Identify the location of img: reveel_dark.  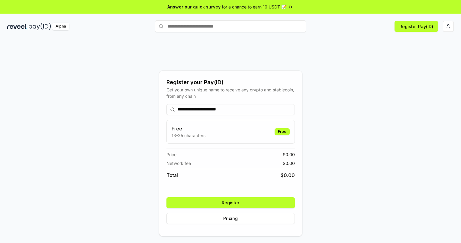
(17, 26).